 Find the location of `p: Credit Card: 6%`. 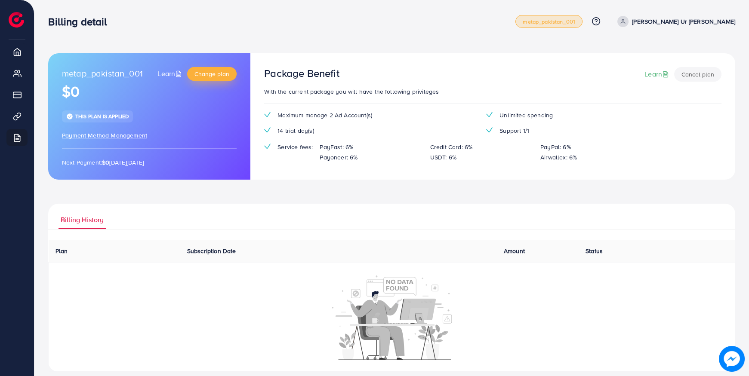

p: Credit Card: 6% is located at coordinates (451, 147).